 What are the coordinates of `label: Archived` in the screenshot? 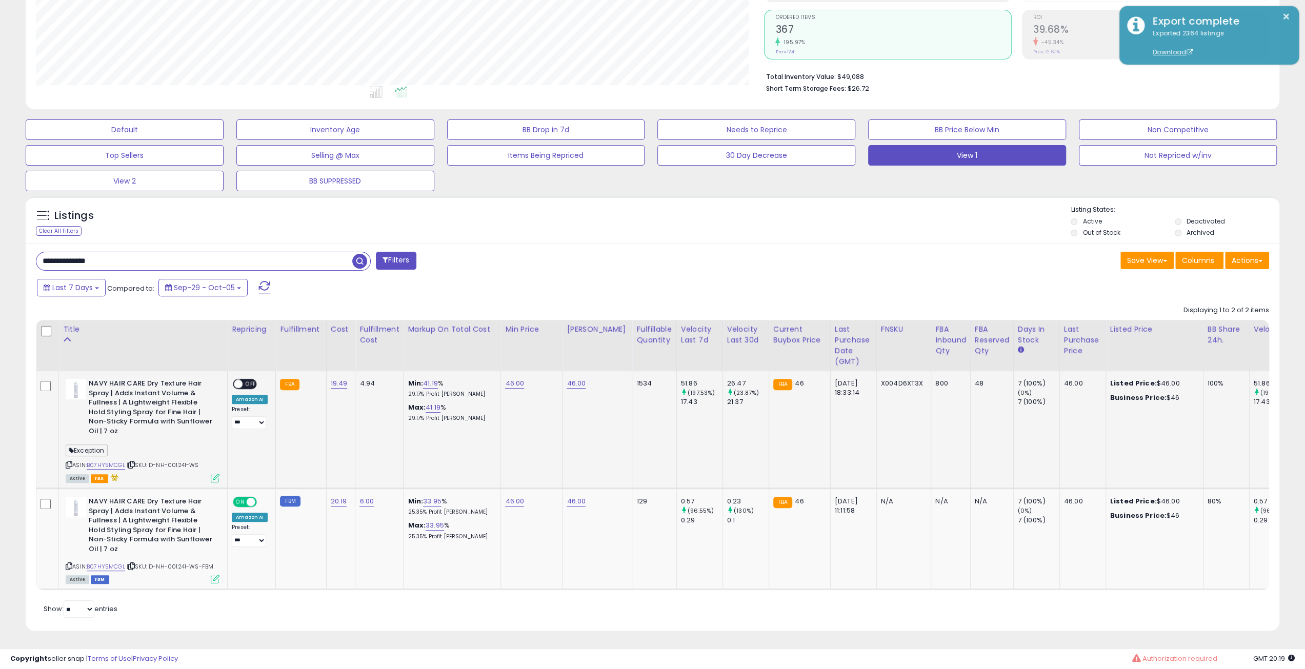 It's located at (1200, 232).